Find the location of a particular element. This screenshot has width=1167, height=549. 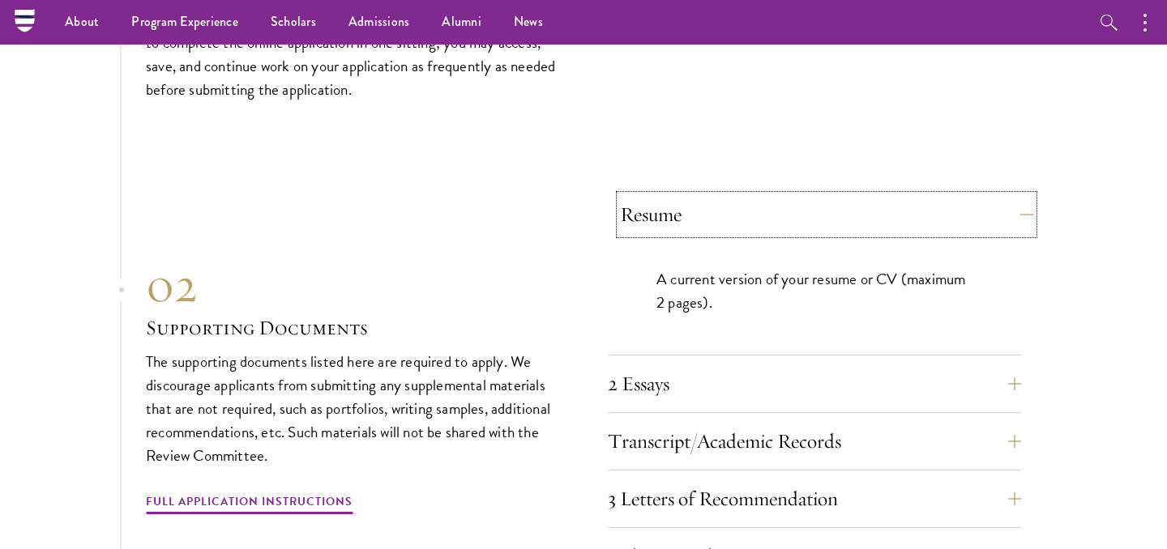

button: Resume is located at coordinates (826, 215).